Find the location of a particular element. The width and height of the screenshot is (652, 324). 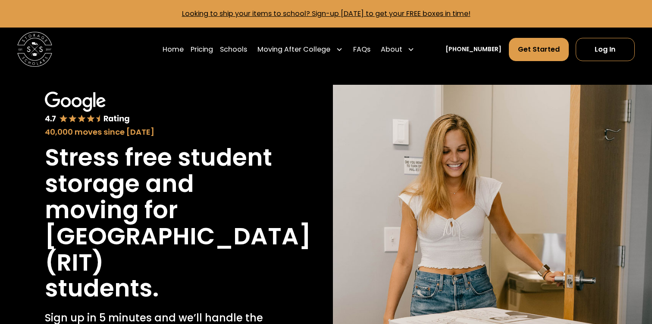

a: Get Started is located at coordinates (538, 50).